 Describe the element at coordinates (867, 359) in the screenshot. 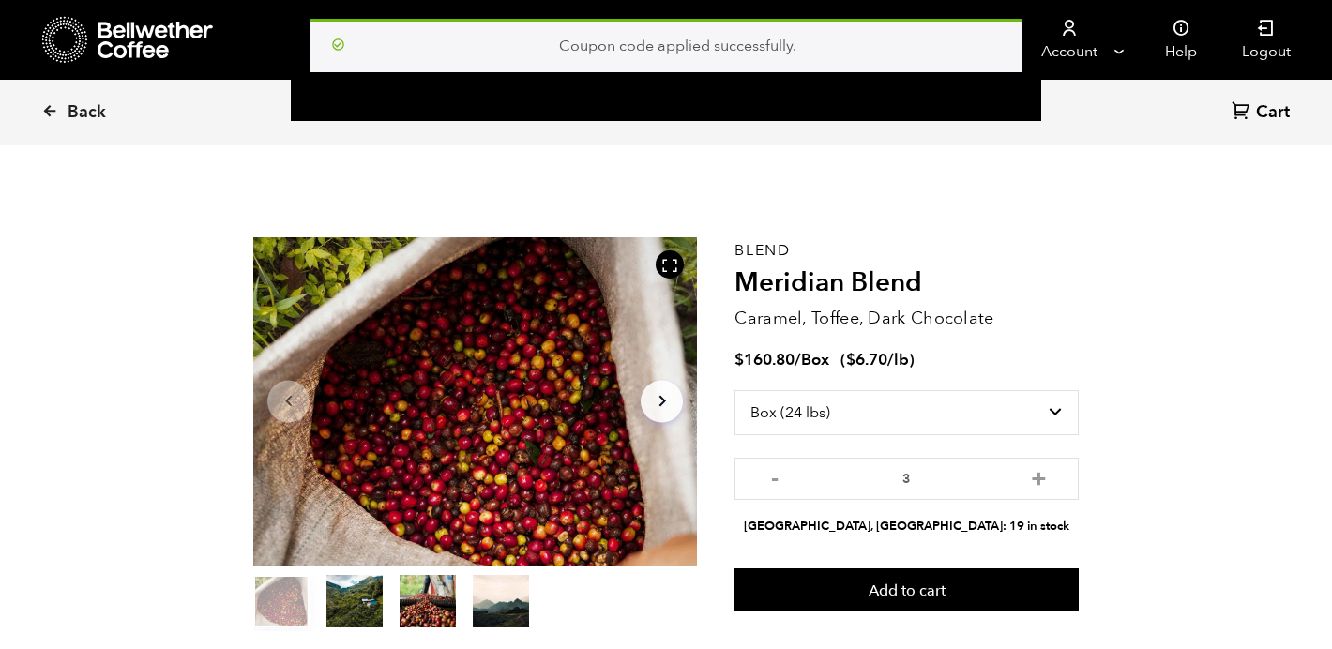

I see `bdi: 6.70` at that location.